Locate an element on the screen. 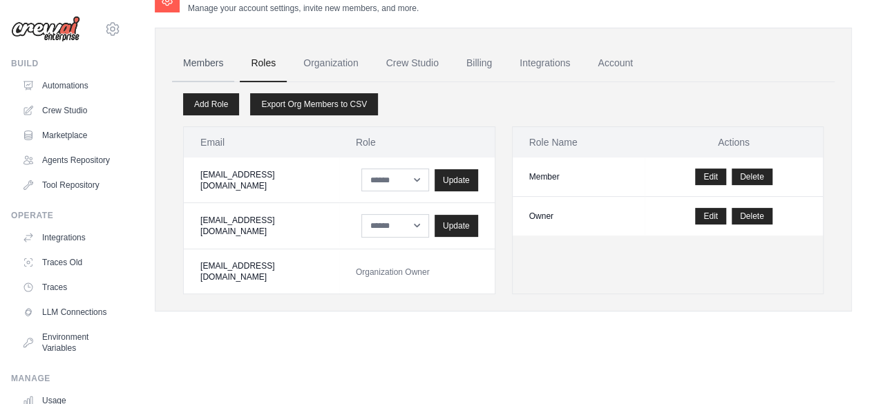 This screenshot has height=404, width=874. a: Tool Repository is located at coordinates (68, 185).